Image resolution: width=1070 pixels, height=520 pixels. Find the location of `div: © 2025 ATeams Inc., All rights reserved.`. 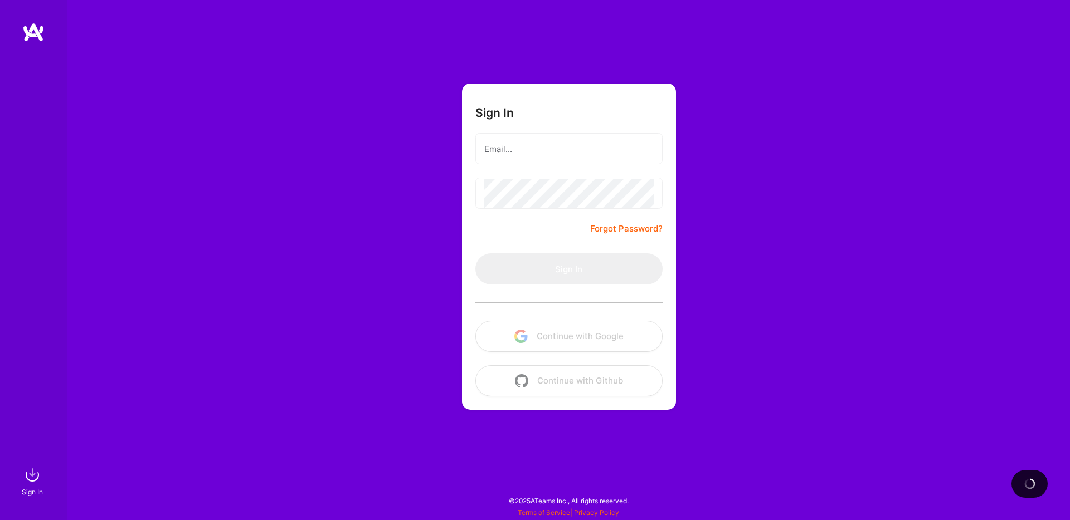

div: © 2025 ATeams Inc., All rights reserved. is located at coordinates (568, 501).